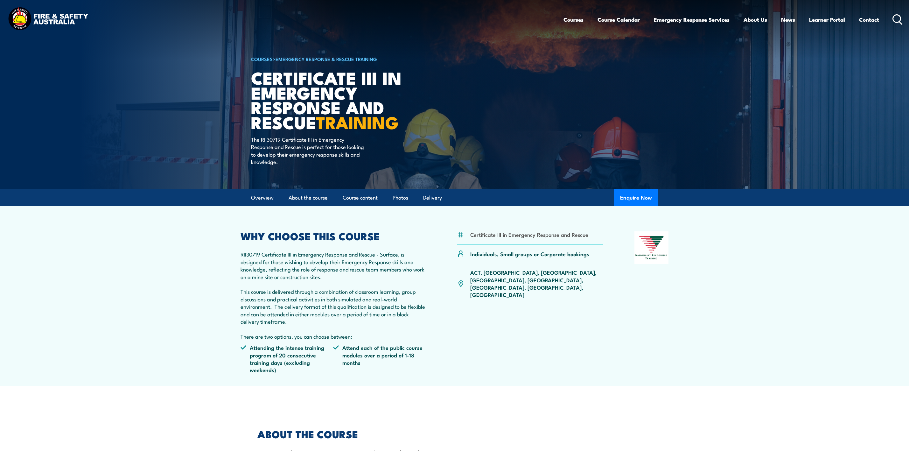  What do you see at coordinates (827, 19) in the screenshot?
I see `a: Learner Portal` at bounding box center [827, 19].